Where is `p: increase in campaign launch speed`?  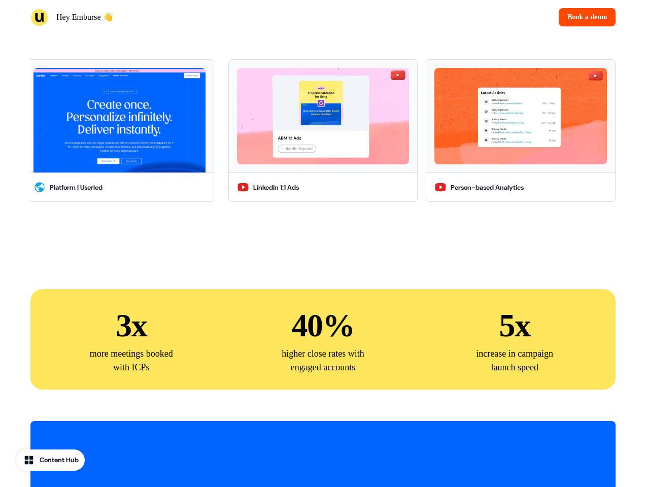
p: increase in campaign launch speed is located at coordinates (515, 361).